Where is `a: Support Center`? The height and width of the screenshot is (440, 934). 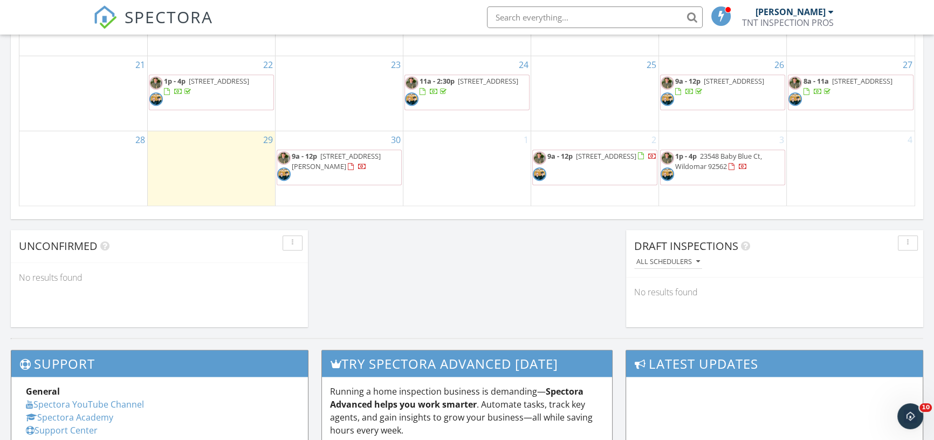 a: Support Center is located at coordinates (62, 430).